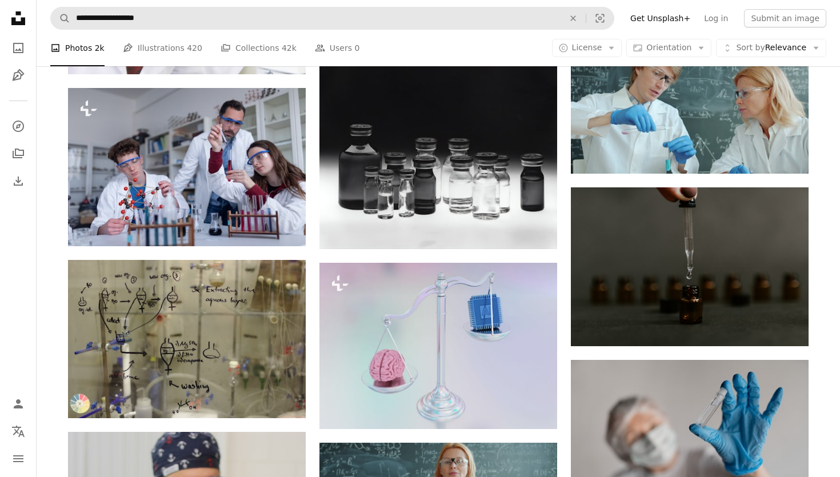 This screenshot has height=477, width=840. Describe the element at coordinates (689, 107) in the screenshot. I see `a: Scientists in lab coats working with test tubes` at that location.